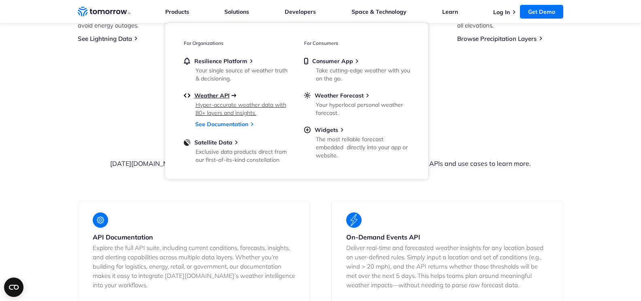 This screenshot has height=301, width=641. What do you see at coordinates (332, 61) in the screenshot?
I see `span: Consumer App` at bounding box center [332, 61].